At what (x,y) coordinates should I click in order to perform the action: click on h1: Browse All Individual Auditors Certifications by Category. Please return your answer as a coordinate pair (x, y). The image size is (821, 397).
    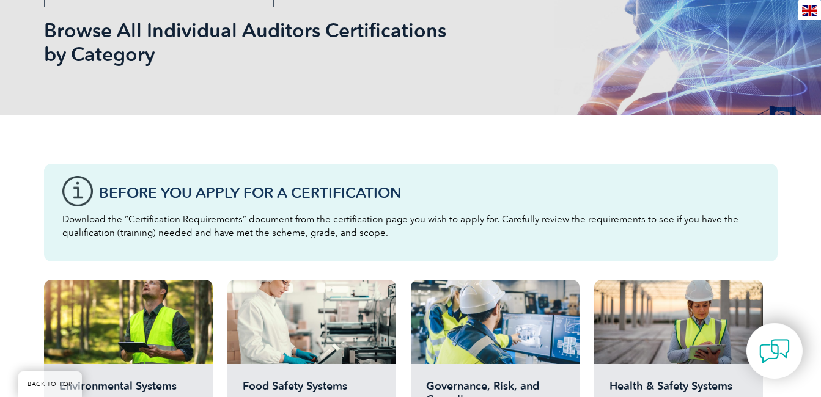
    Looking at the image, I should click on (279, 42).